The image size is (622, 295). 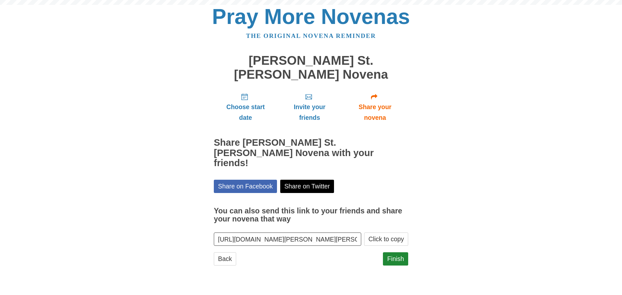 I want to click on a: Share on Twitter, so click(x=307, y=186).